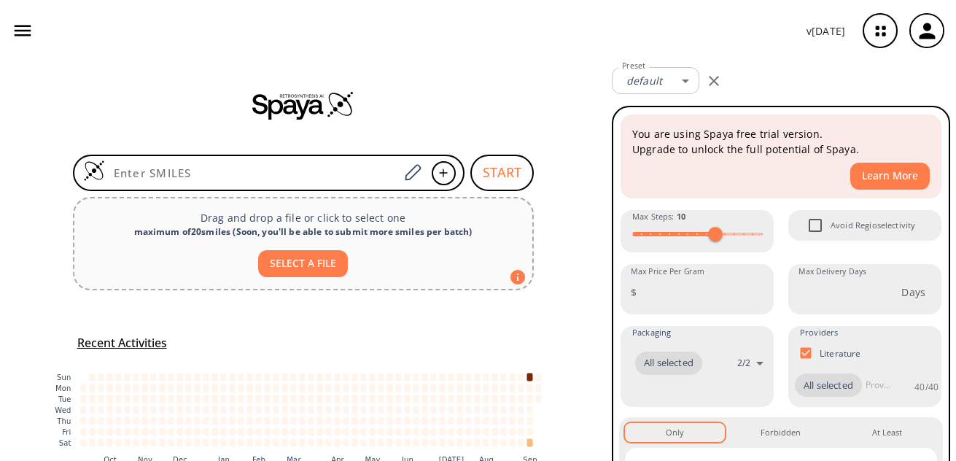 This screenshot has height=461, width=956. I want to click on button: Forbidden, so click(780, 433).